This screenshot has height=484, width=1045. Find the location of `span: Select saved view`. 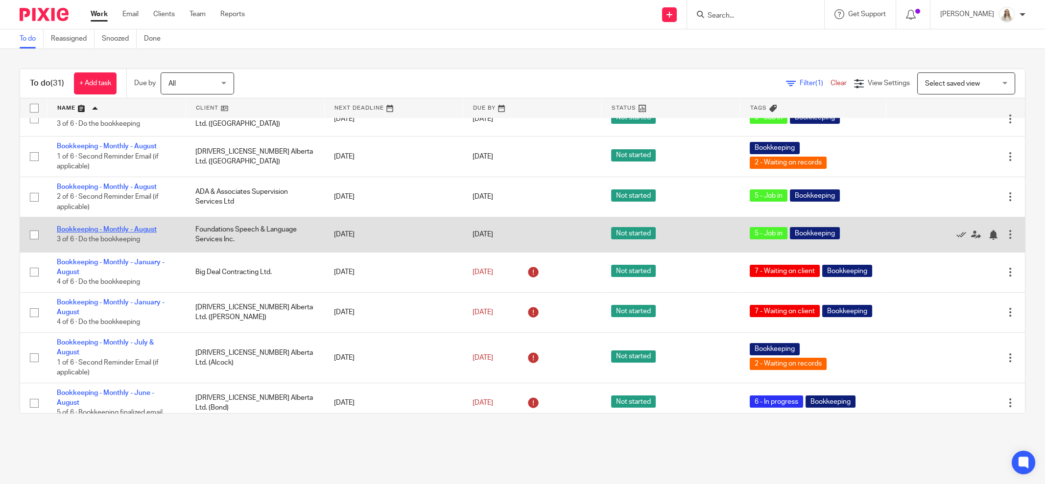

span: Select saved view is located at coordinates (952, 84).